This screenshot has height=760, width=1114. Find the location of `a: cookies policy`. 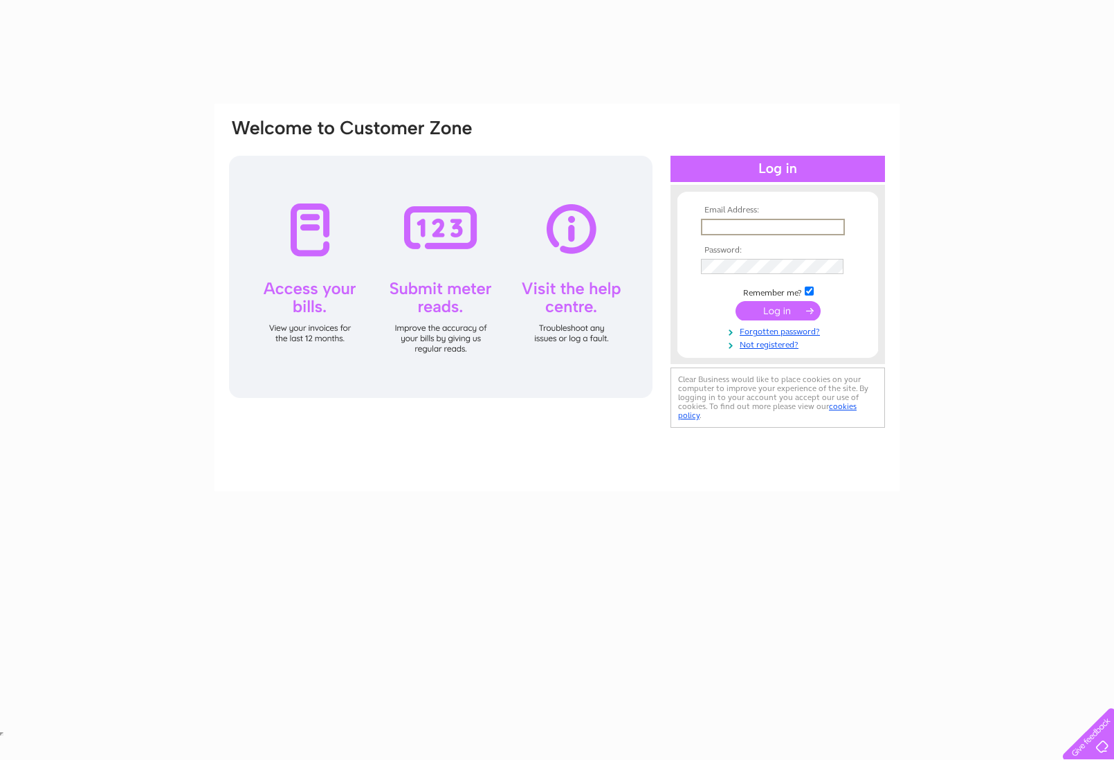

a: cookies policy is located at coordinates (768, 410).